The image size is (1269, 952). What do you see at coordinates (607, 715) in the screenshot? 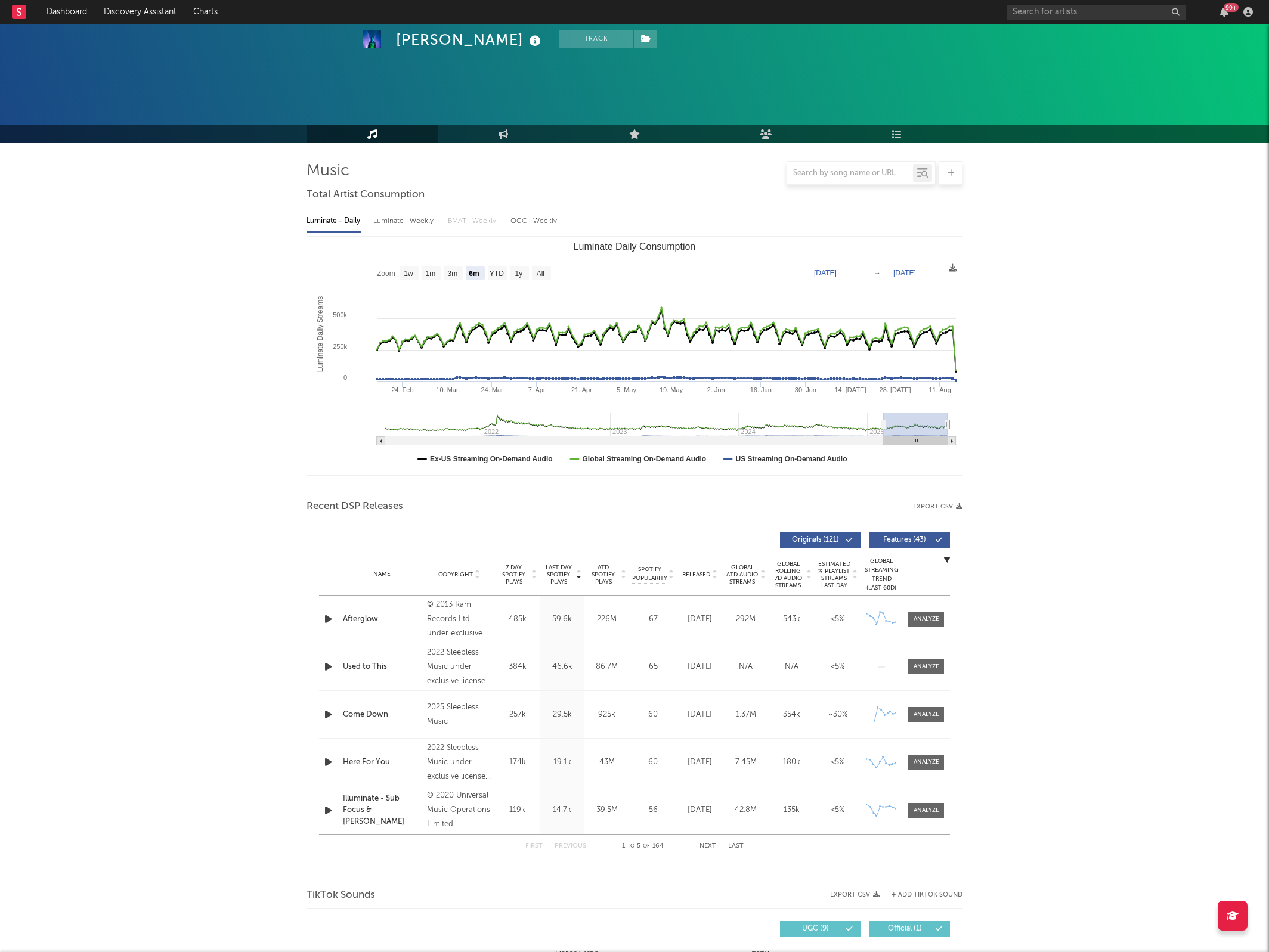
I see `div: 925k` at bounding box center [607, 715].